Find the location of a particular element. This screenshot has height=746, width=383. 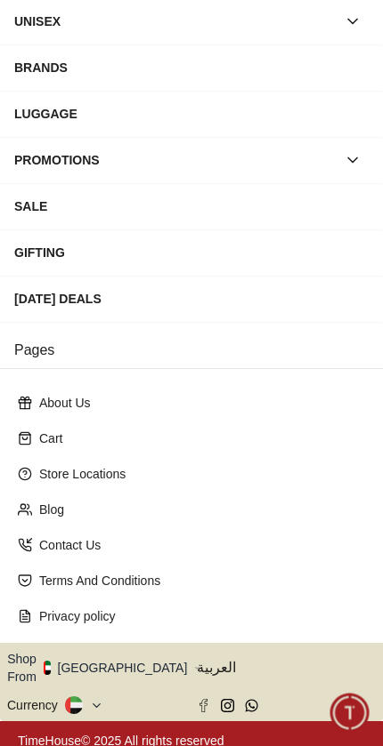

div: GIFTING is located at coordinates (191, 253).